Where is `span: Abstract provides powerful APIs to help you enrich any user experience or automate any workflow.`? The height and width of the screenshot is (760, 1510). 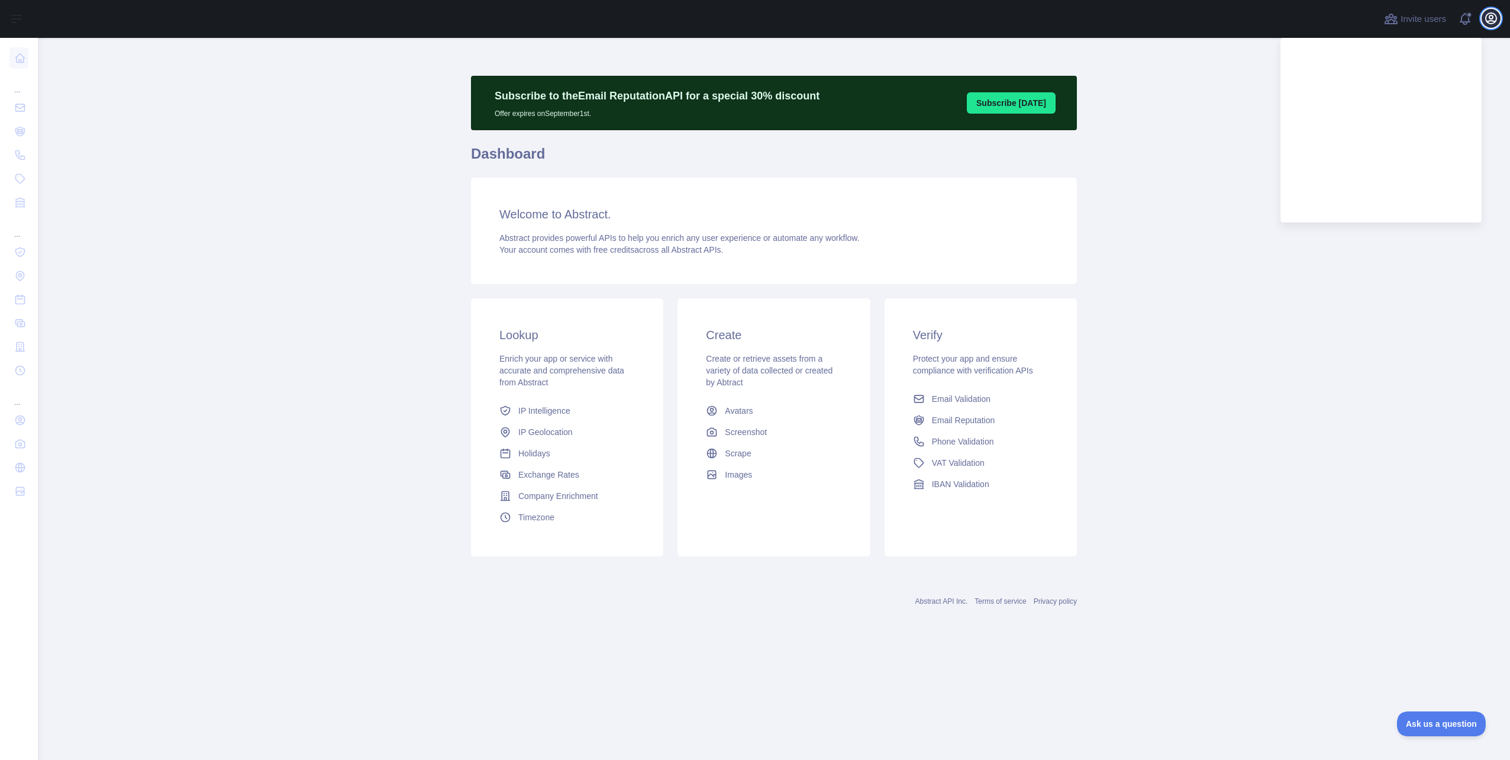 span: Abstract provides powerful APIs to help you enrich any user experience or automate any workflow. is located at coordinates (679, 238).